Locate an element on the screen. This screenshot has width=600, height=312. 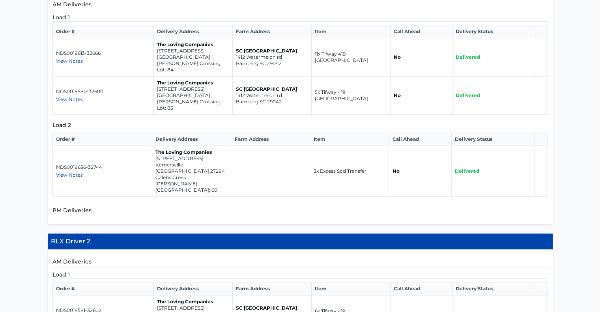
p: NDS0018613-32666 is located at coordinates (103, 53).